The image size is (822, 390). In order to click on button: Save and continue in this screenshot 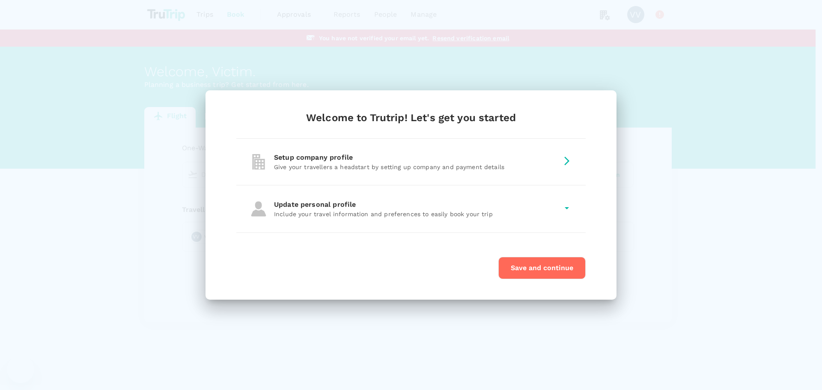, I will do `click(542, 268)`.